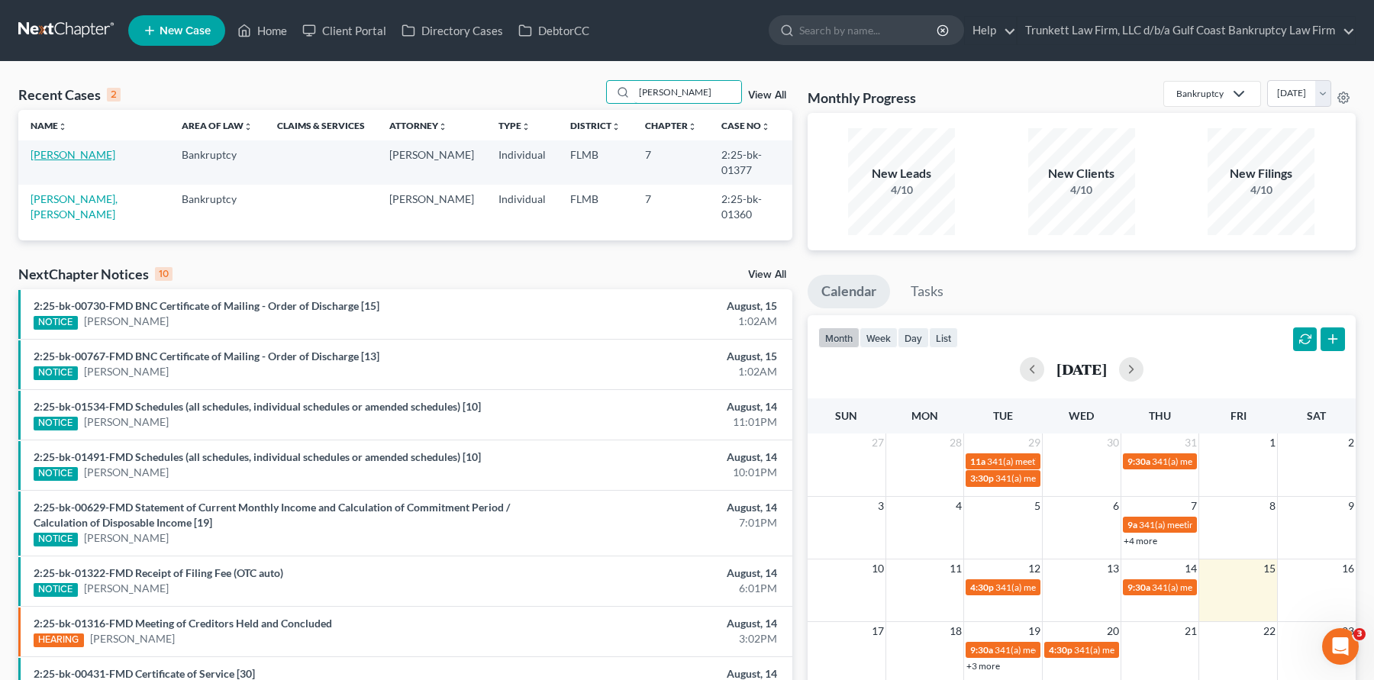  What do you see at coordinates (1191, 443) in the screenshot?
I see `span: 31` at bounding box center [1191, 443].